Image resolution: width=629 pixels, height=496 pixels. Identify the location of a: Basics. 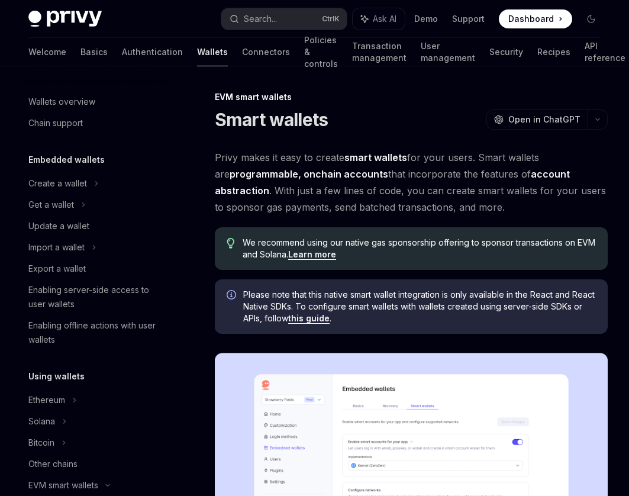
(94, 52).